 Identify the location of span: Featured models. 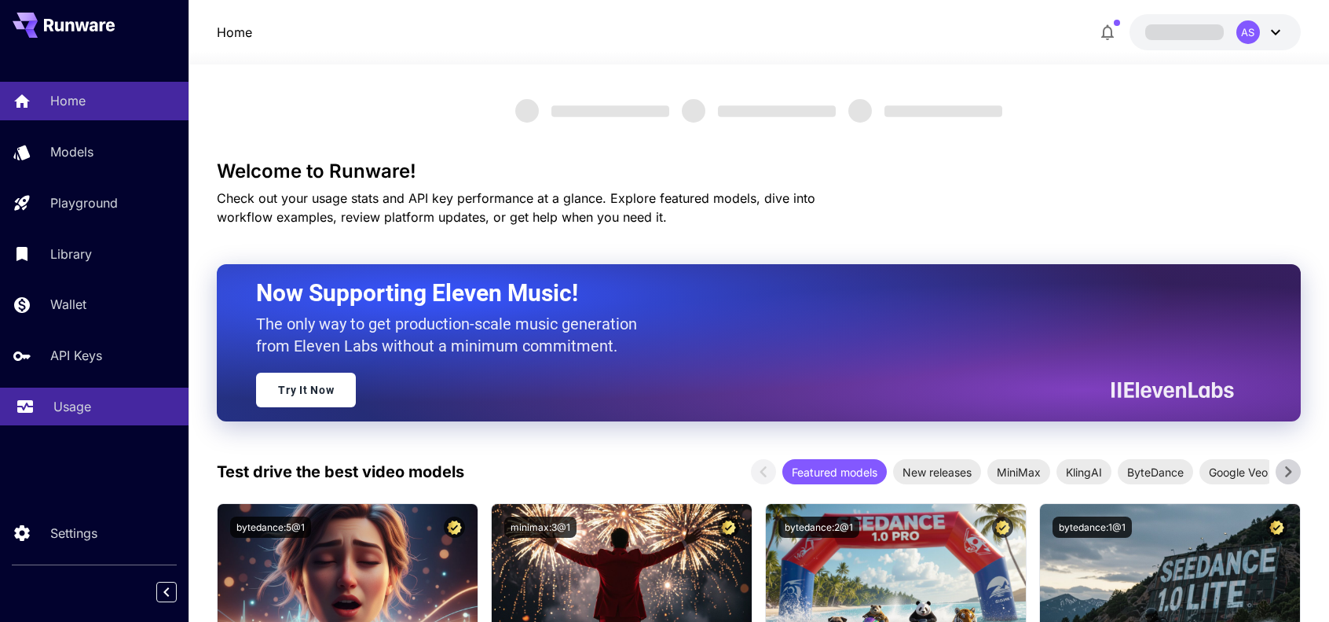
(834, 471).